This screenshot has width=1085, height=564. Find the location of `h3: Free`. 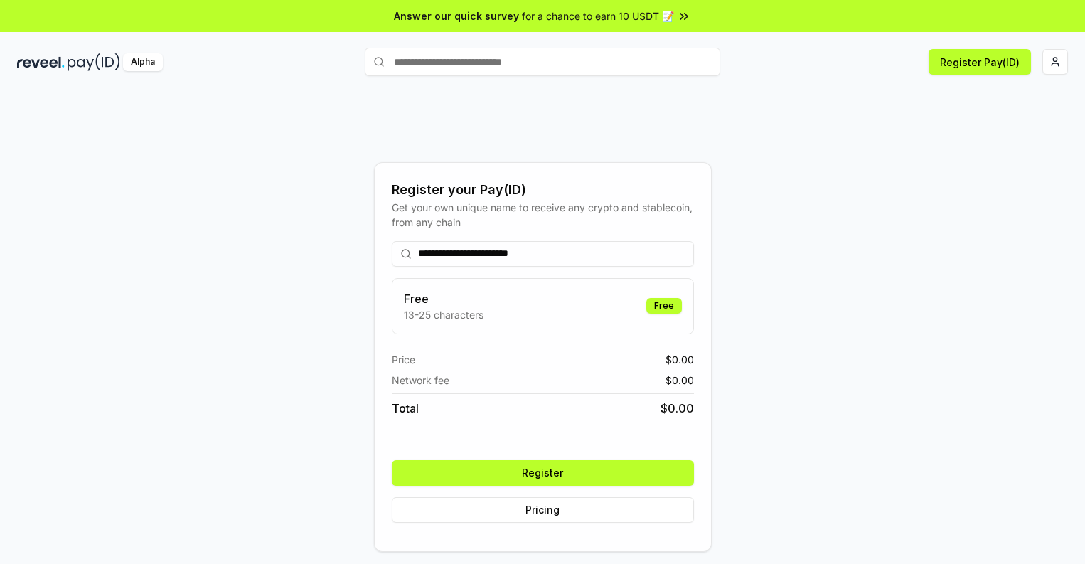

h3: Free is located at coordinates (444, 299).